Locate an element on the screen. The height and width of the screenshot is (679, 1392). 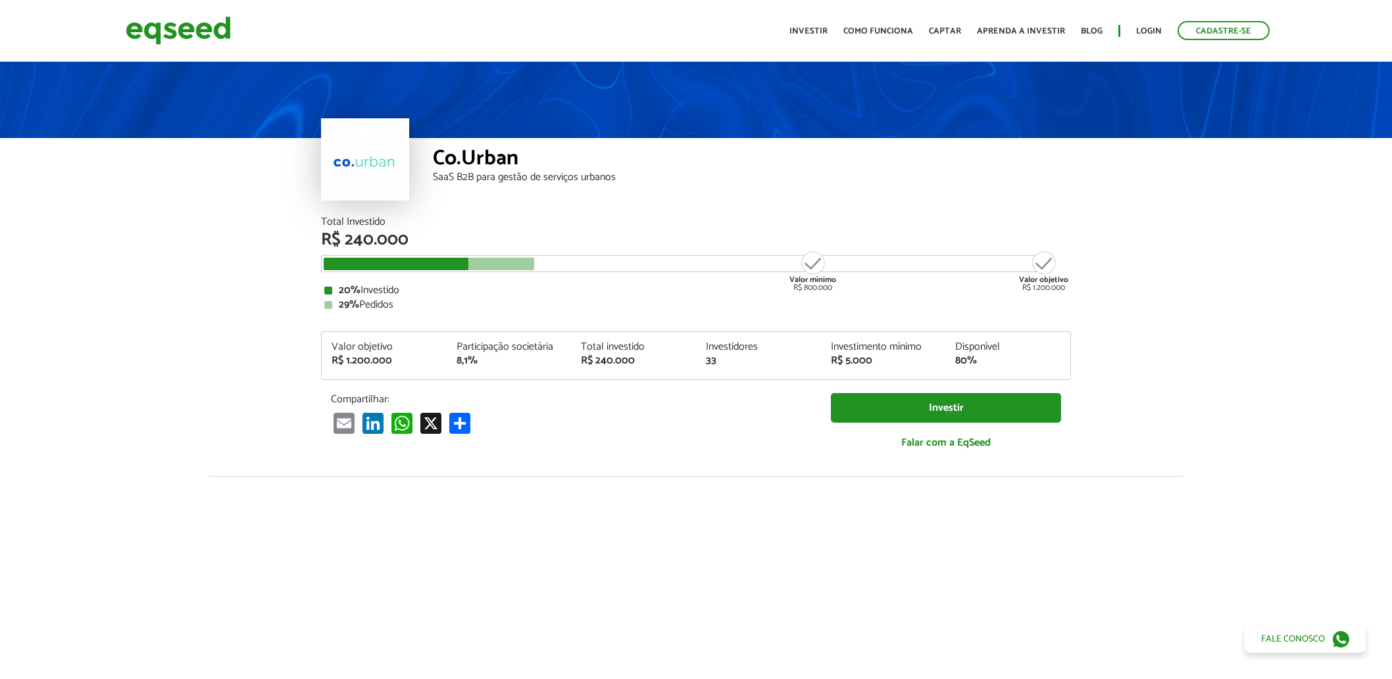
div: Participação societária is located at coordinates (509, 347).